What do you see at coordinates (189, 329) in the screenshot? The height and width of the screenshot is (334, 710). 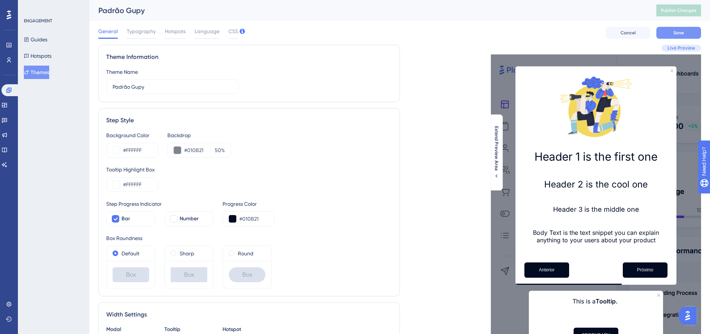 I see `div: Tooltip` at bounding box center [189, 329].